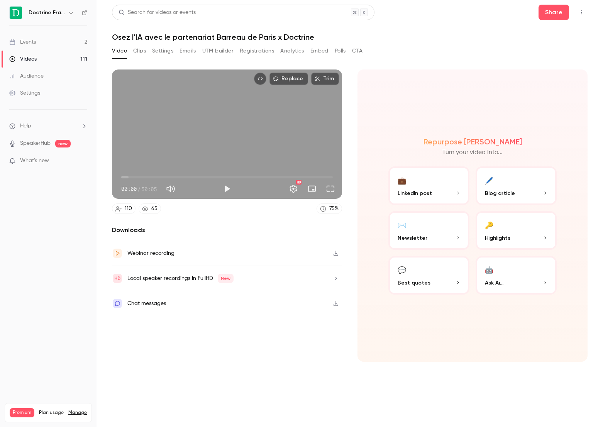  I want to click on button: Play, so click(227, 189).